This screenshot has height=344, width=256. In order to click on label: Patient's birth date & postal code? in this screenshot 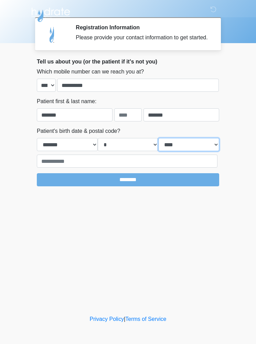, I will do `click(79, 131)`.